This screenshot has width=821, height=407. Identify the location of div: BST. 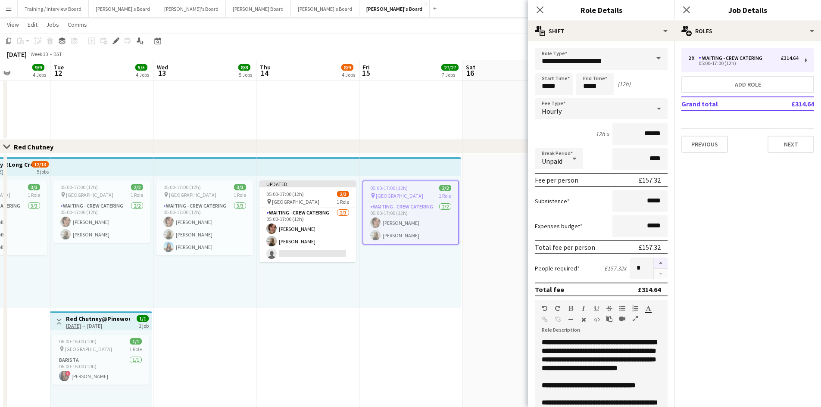
(58, 54).